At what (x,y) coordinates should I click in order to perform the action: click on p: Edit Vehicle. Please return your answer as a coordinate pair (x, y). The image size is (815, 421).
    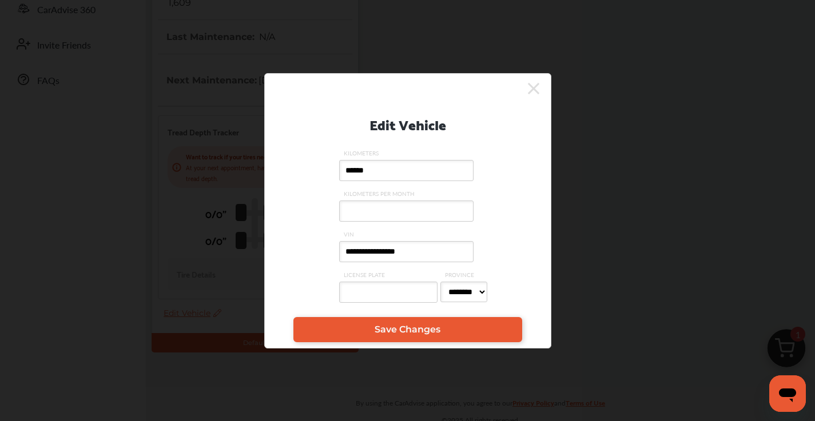
    Looking at the image, I should click on (408, 124).